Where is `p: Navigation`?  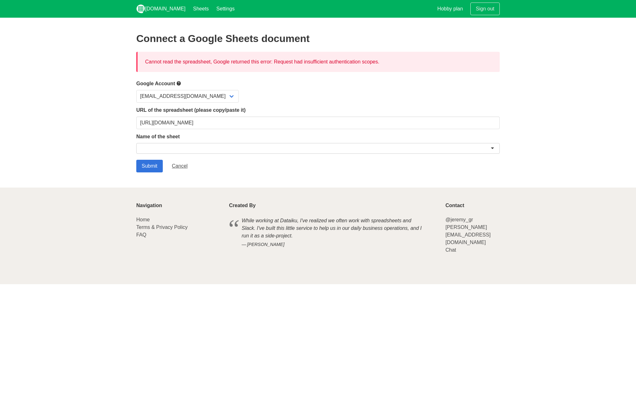
p: Navigation is located at coordinates (179, 205).